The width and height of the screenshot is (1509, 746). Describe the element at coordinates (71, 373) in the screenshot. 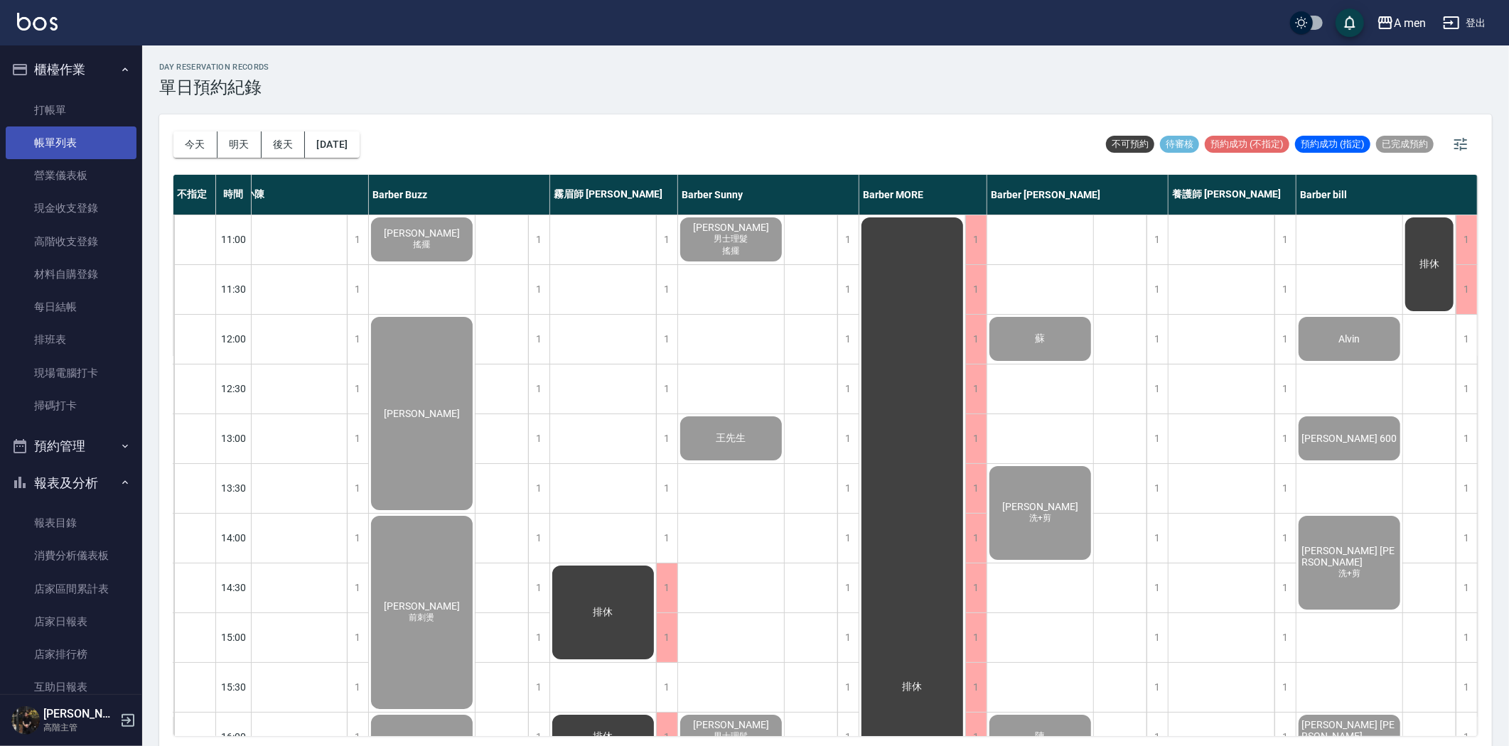

I see `a: 現場電腦打卡` at that location.